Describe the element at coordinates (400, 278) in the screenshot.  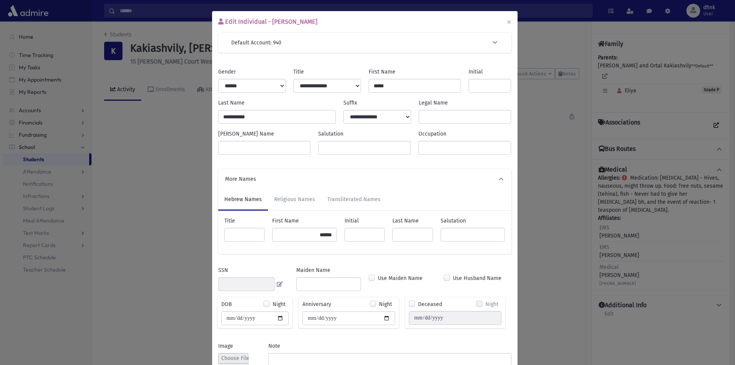
I see `label: Use Maiden Name` at that location.